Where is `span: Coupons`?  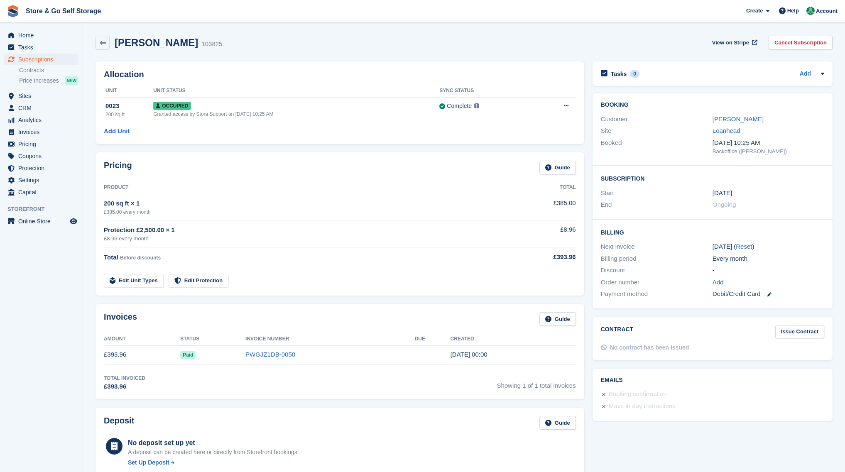
span: Coupons is located at coordinates (43, 156).